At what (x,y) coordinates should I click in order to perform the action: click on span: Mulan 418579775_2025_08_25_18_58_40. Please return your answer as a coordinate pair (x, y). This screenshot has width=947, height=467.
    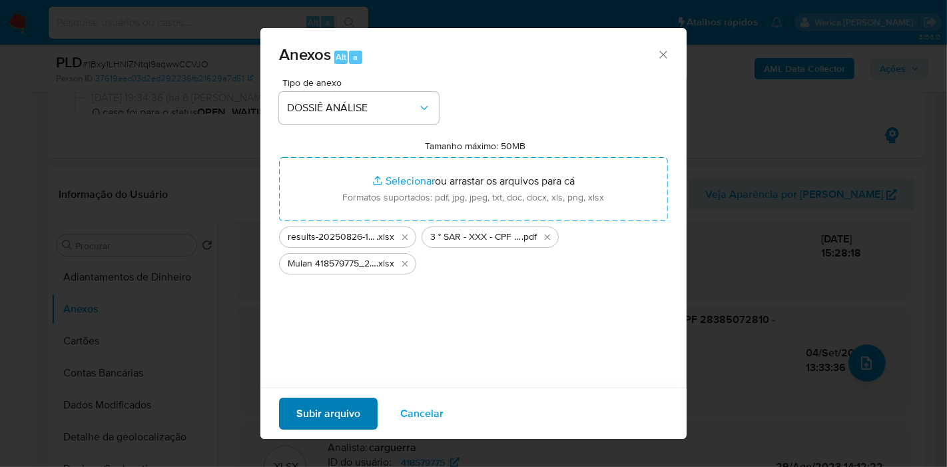
    Looking at the image, I should click on (332, 264).